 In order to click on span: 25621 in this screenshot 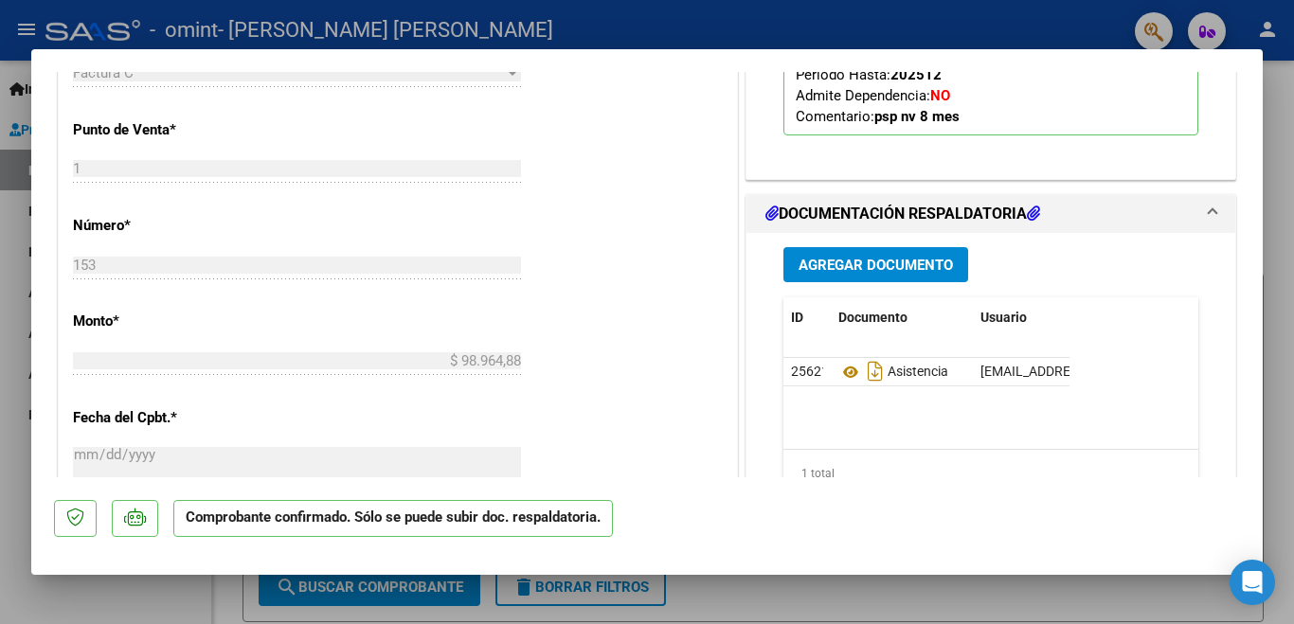, I will do `click(810, 371)`.